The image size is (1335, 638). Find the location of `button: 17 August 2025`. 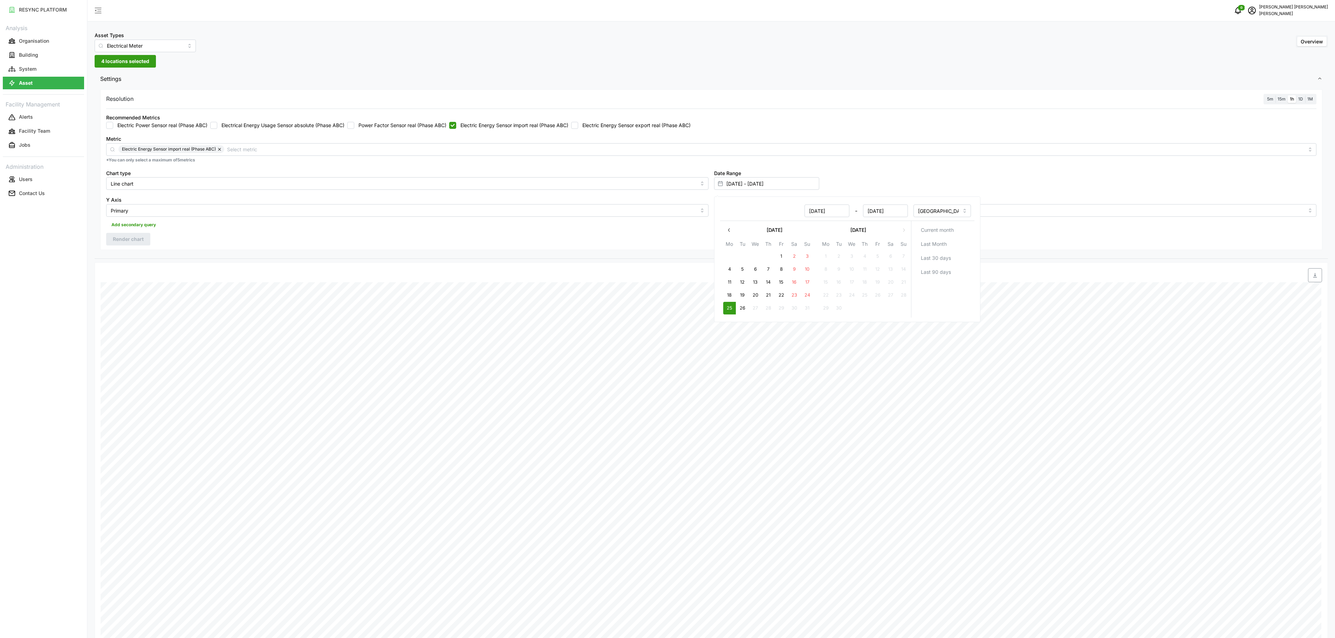

button: 17 August 2025 is located at coordinates (807, 282).